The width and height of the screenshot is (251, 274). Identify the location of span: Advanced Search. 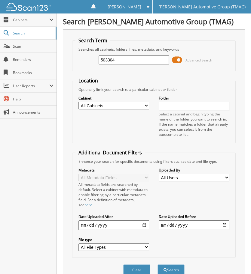
(198, 60).